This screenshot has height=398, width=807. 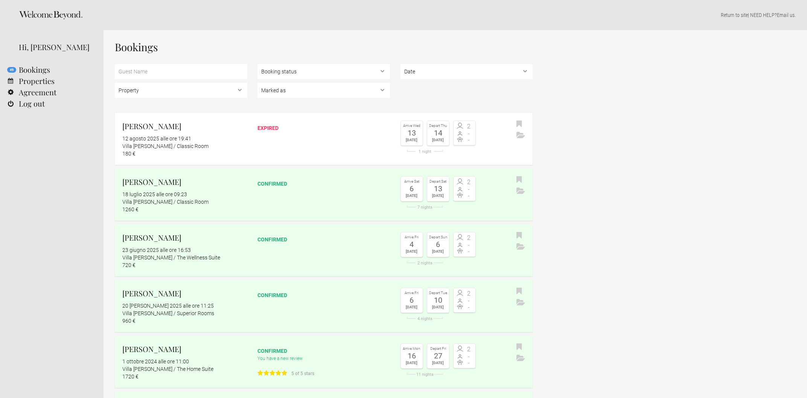 I want to click on span: 5 of 5 stars, so click(x=301, y=374).